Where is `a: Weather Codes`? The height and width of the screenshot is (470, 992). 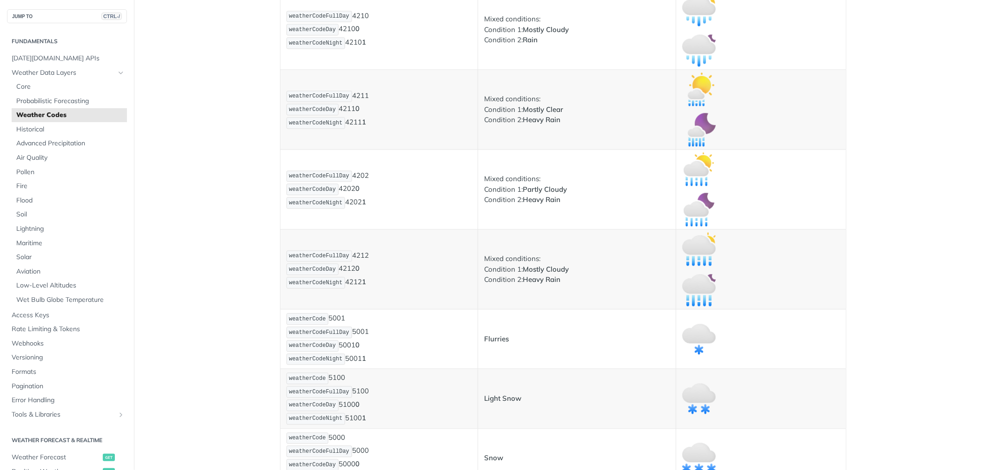
a: Weather Codes is located at coordinates (69, 115).